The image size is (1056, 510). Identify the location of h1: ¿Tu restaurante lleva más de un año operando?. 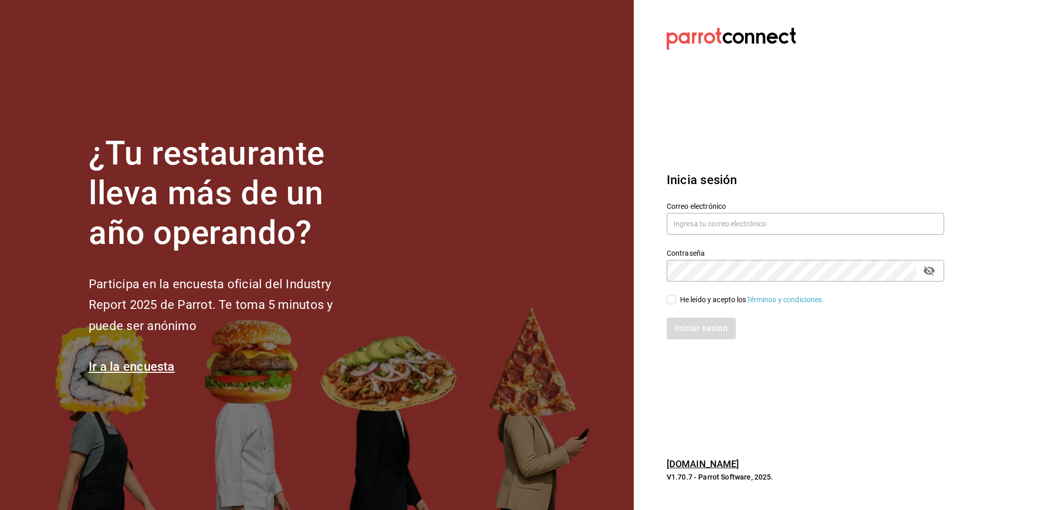
(228, 193).